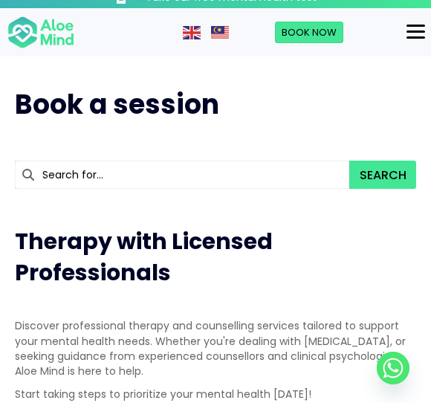 This screenshot has height=403, width=431. What do you see at coordinates (383, 175) in the screenshot?
I see `button: Search` at bounding box center [383, 175].